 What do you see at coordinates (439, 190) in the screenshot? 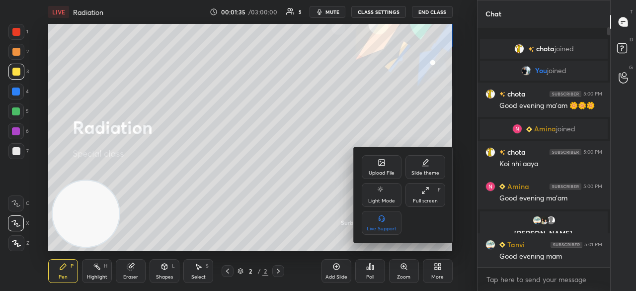
I see `div: F` at bounding box center [439, 190].